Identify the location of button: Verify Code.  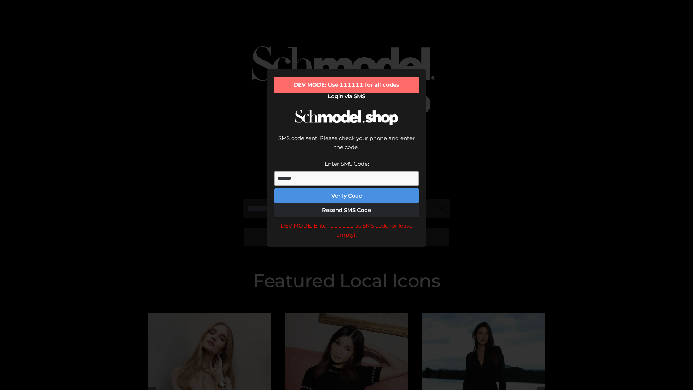
(347, 196).